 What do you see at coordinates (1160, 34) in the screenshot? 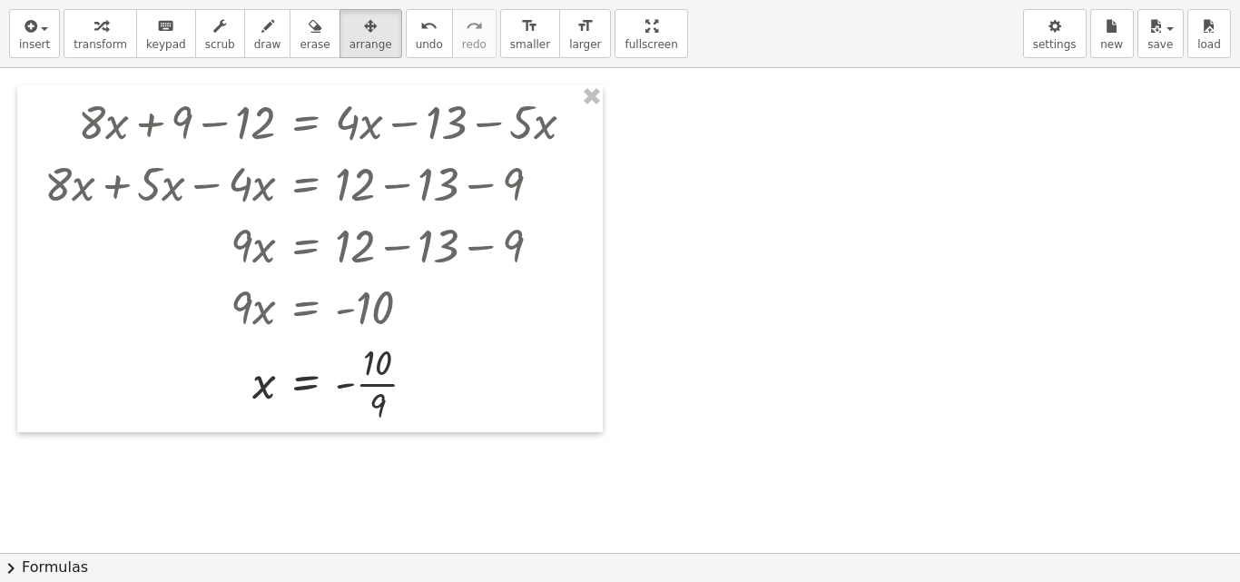
I see `button: save` at bounding box center [1160, 34].